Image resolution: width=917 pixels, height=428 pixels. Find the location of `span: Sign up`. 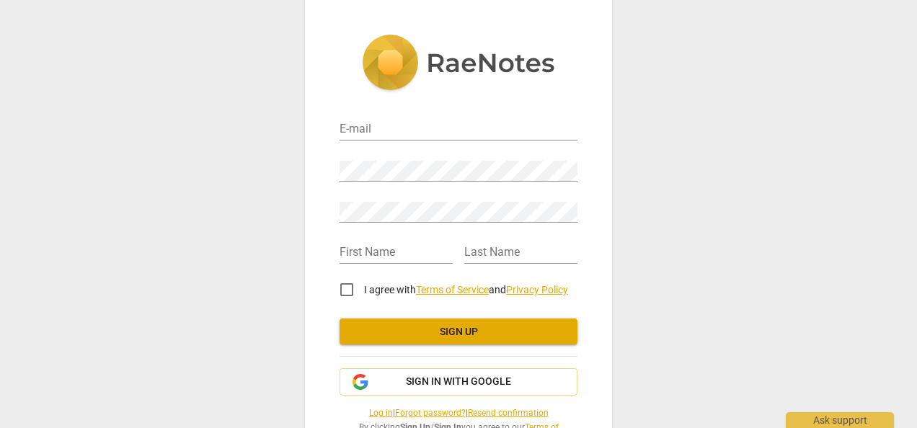

span: Sign up is located at coordinates (459, 332).